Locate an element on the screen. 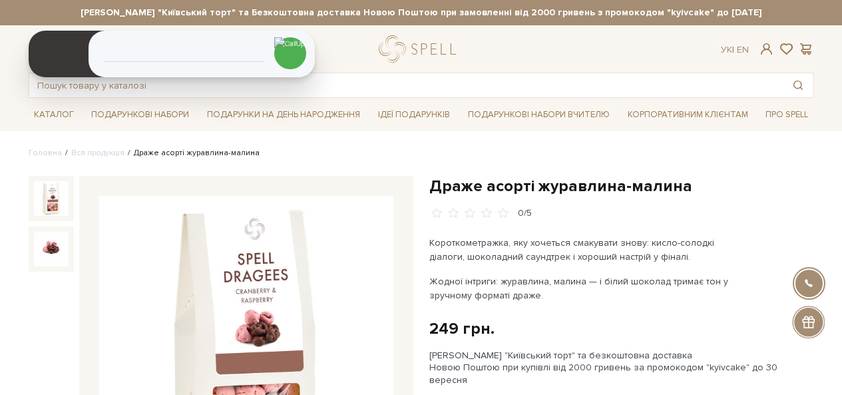 This screenshot has height=395, width=842. a: Каталог is located at coordinates (54, 114).